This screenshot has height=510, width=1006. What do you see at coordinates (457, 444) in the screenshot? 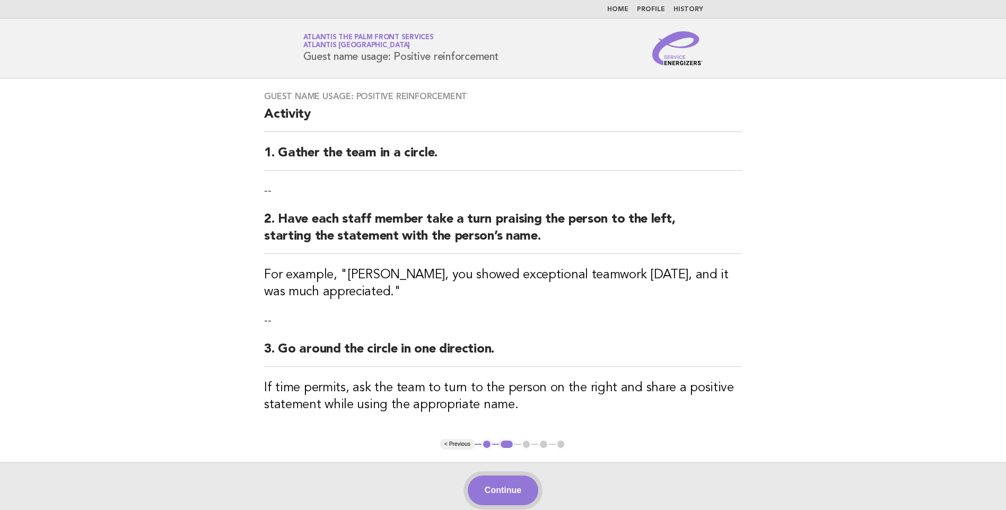
I see `button: < Previous` at bounding box center [457, 444].